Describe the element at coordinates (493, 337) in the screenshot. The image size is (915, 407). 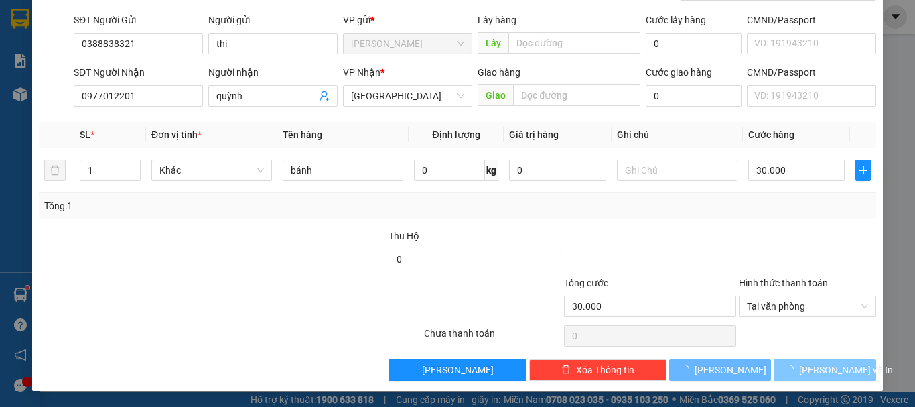
I see `div: Chưa thanh toán` at that location.